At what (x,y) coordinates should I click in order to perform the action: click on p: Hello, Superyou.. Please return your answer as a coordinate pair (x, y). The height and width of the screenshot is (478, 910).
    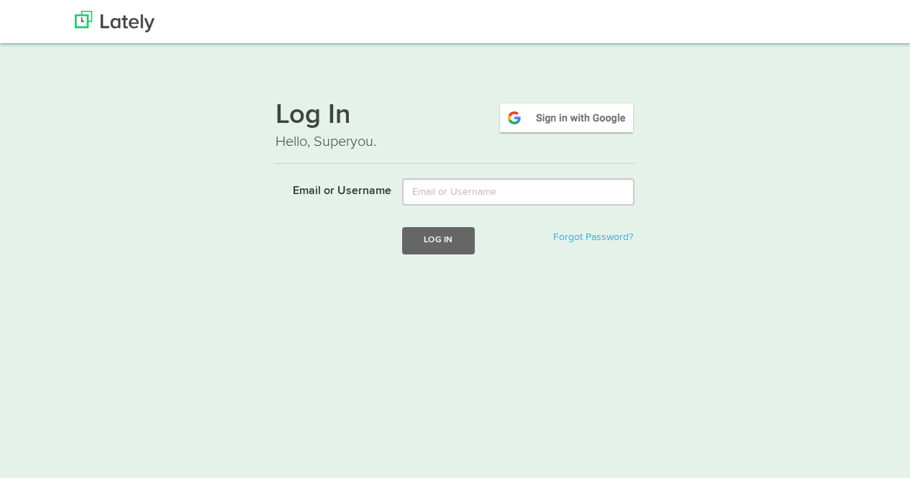
    Looking at the image, I should click on (455, 142).